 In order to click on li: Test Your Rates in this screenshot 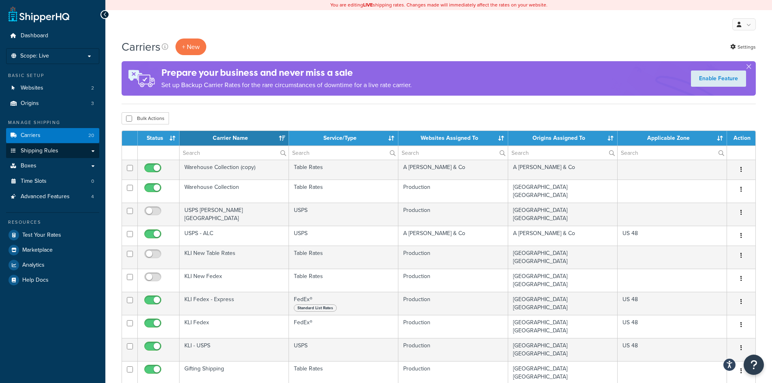, I will do `click(53, 235)`.